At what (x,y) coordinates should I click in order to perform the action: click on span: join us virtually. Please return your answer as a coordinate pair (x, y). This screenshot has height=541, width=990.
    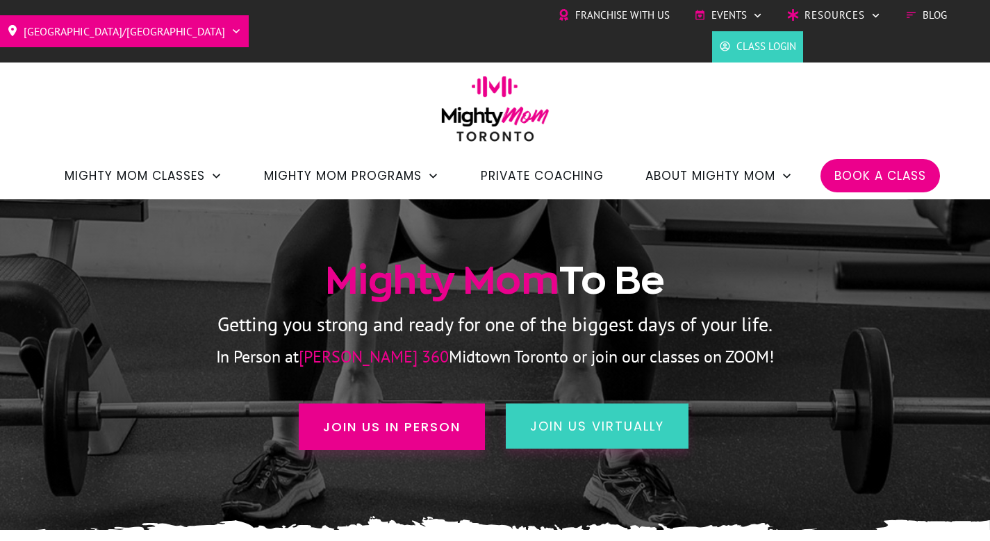
    Looking at the image, I should click on (596, 426).